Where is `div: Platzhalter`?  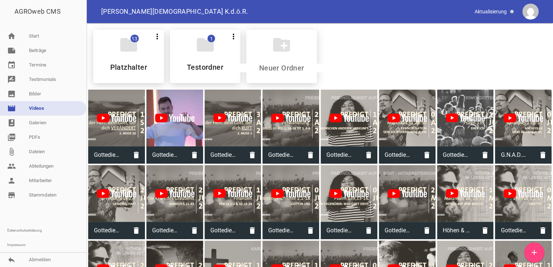 div: Platzhalter is located at coordinates (129, 56).